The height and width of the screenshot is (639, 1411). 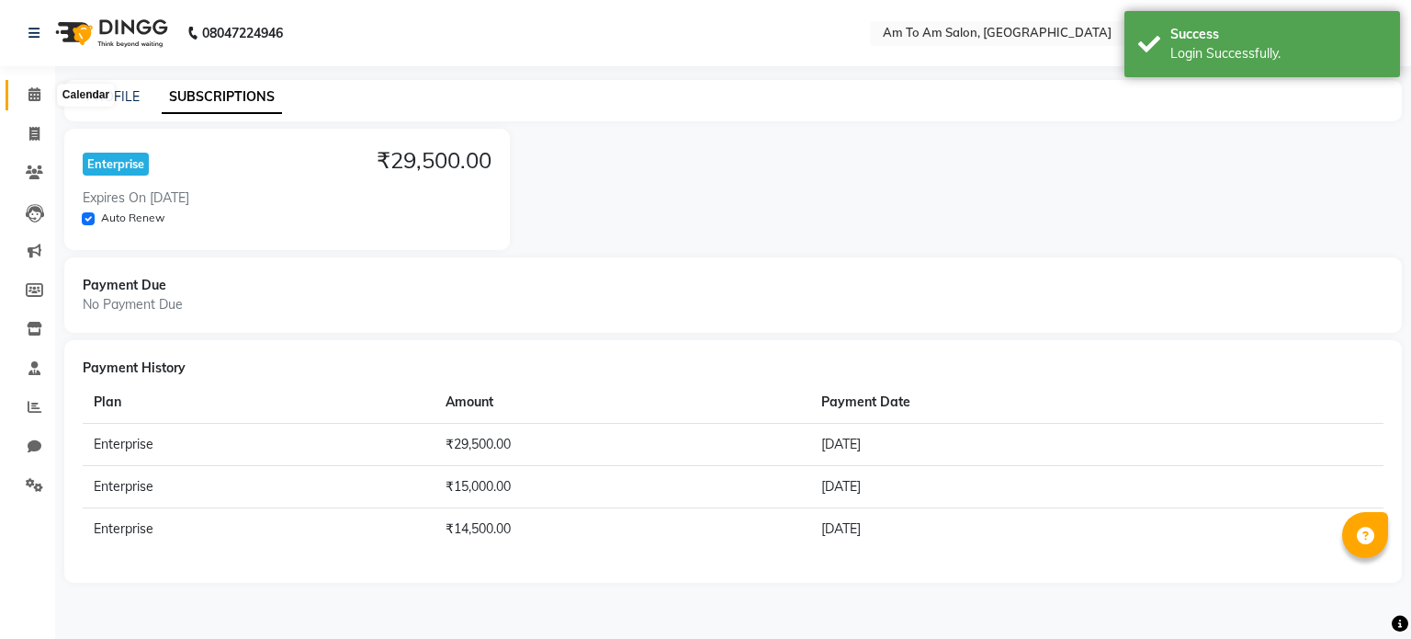 What do you see at coordinates (622, 528) in the screenshot?
I see `td: ₹14,500.00` at bounding box center [622, 528].